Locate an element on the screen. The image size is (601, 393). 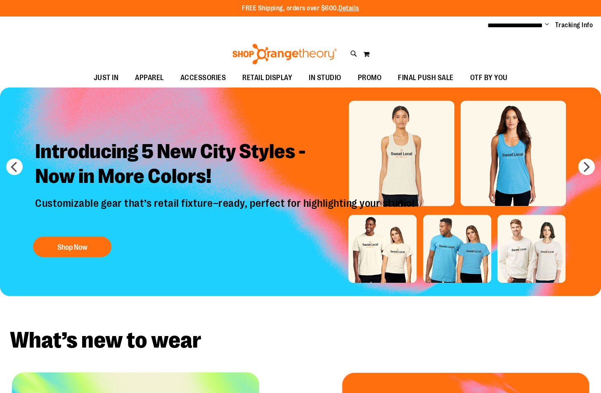
span: ACCESSORIES is located at coordinates (203, 78).